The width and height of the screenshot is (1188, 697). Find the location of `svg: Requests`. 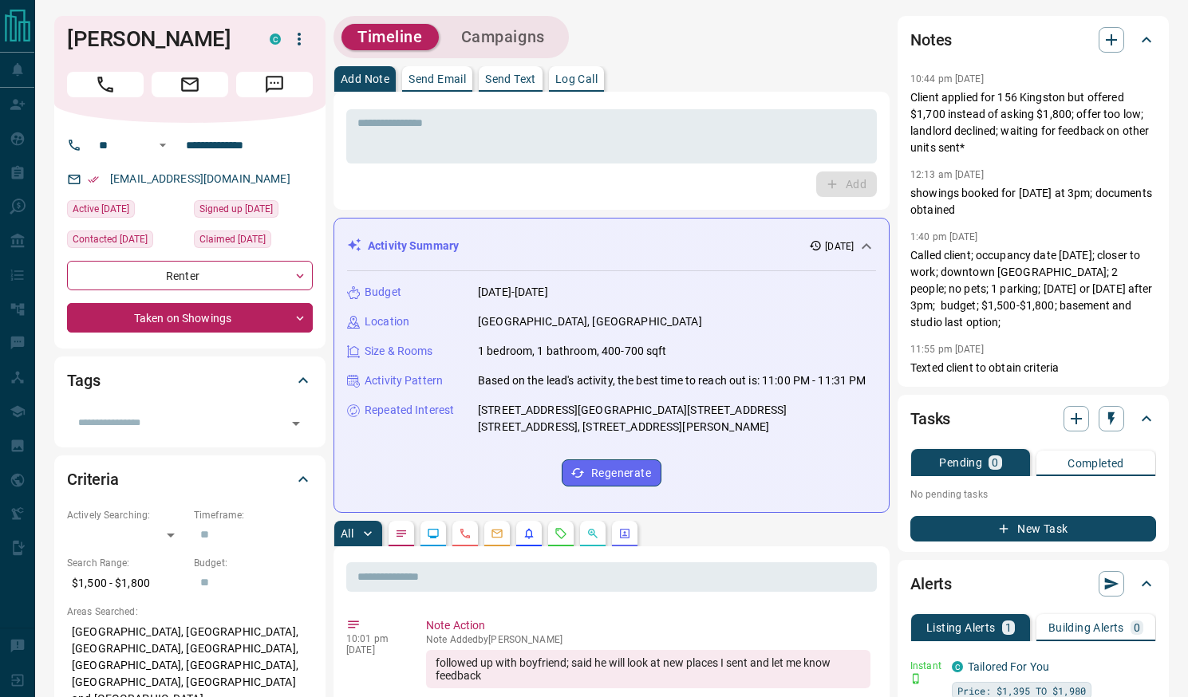

svg: Requests is located at coordinates (561, 534).